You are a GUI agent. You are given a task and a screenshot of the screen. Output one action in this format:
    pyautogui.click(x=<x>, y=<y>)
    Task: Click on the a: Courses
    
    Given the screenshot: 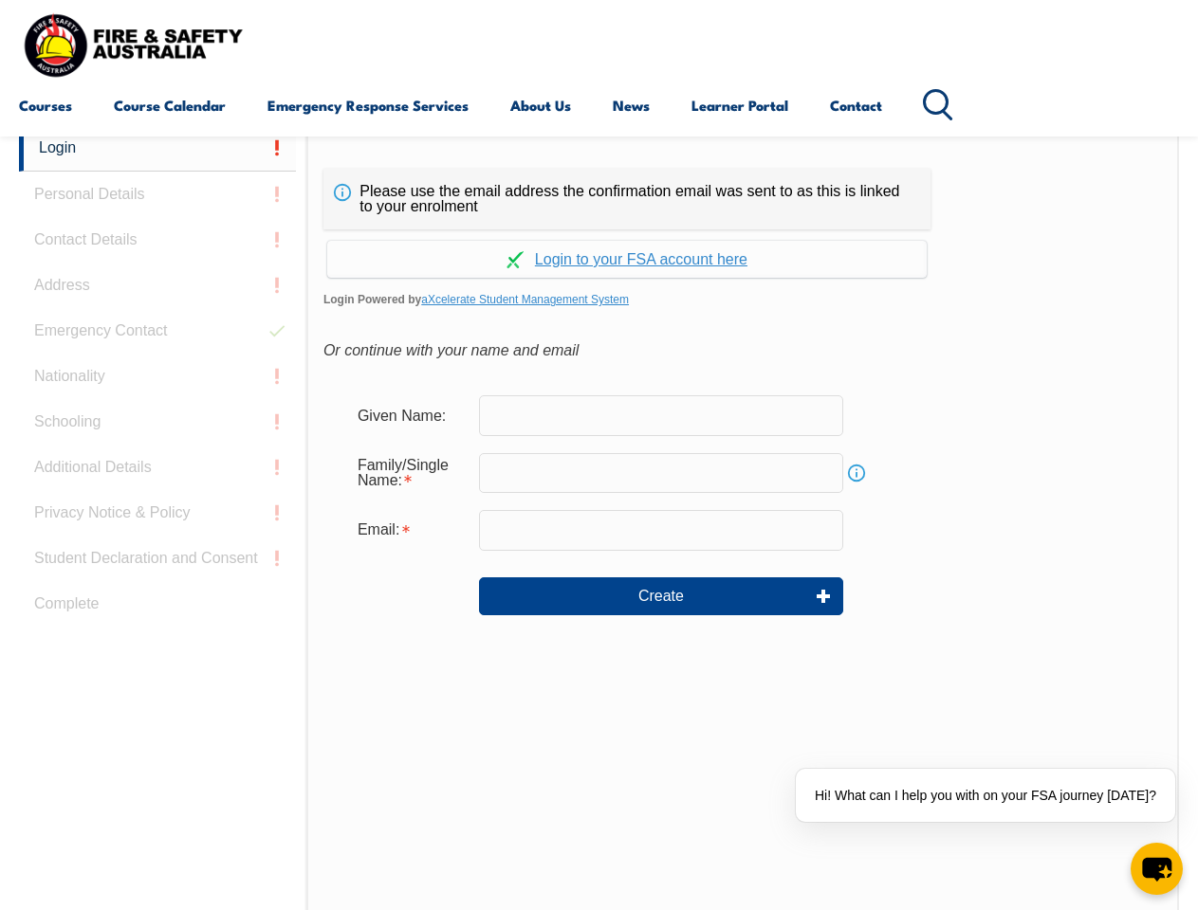 What is the action you would take?
    pyautogui.click(x=46, y=105)
    